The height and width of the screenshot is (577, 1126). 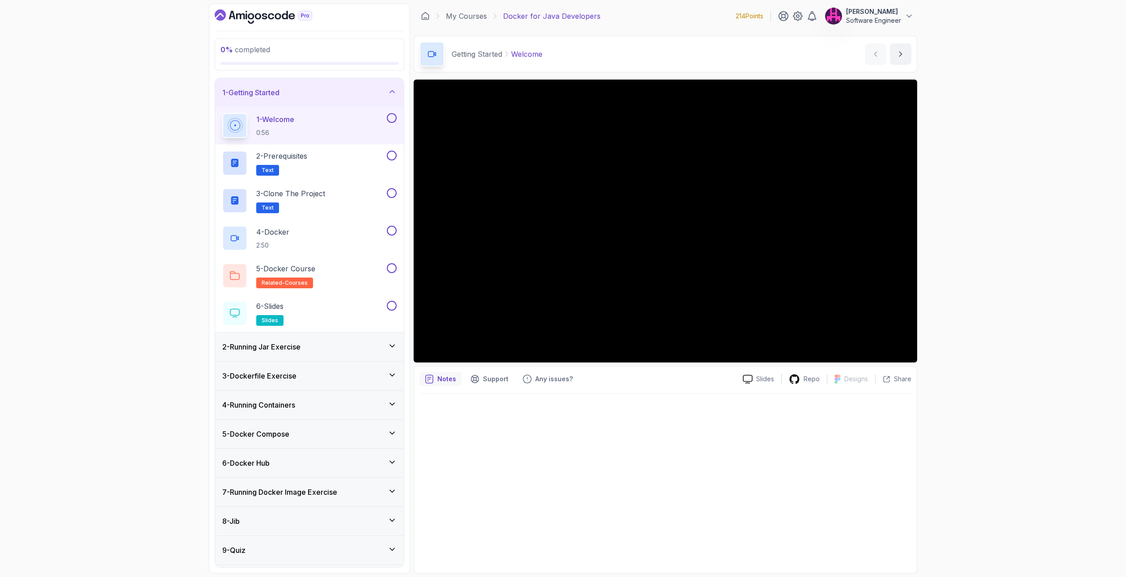 What do you see at coordinates (261, 347) in the screenshot?
I see `h3: 2 - Running Jar Exercise` at bounding box center [261, 347].